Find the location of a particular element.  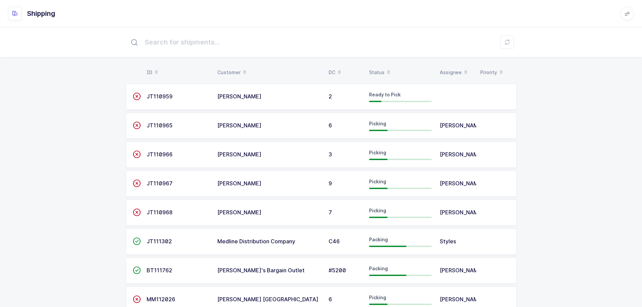

div: Status is located at coordinates (400, 72).